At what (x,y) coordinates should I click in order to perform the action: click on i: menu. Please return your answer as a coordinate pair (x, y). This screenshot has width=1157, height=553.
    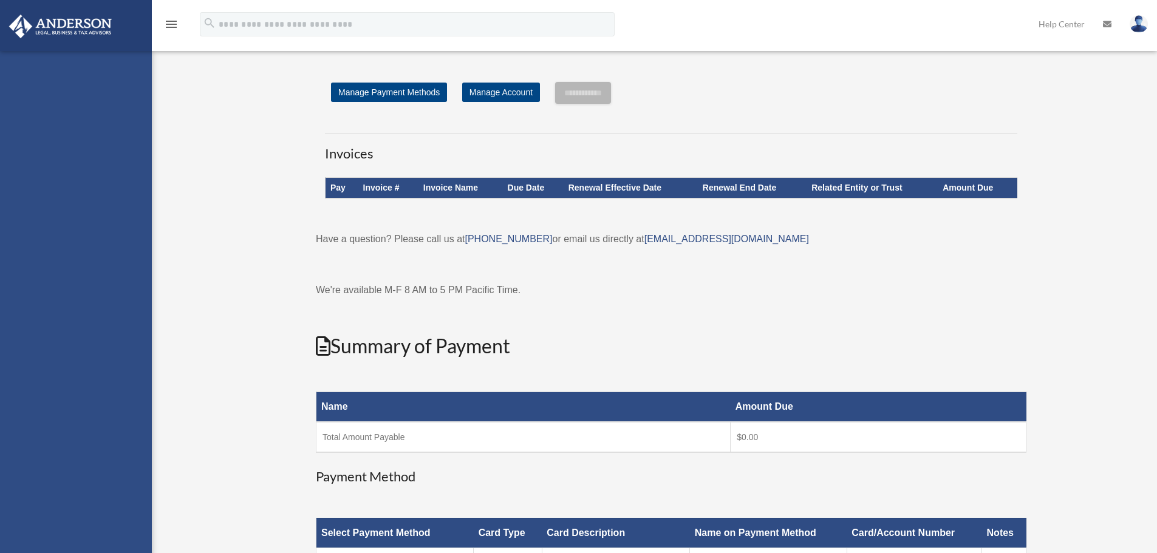
    Looking at the image, I should click on (171, 24).